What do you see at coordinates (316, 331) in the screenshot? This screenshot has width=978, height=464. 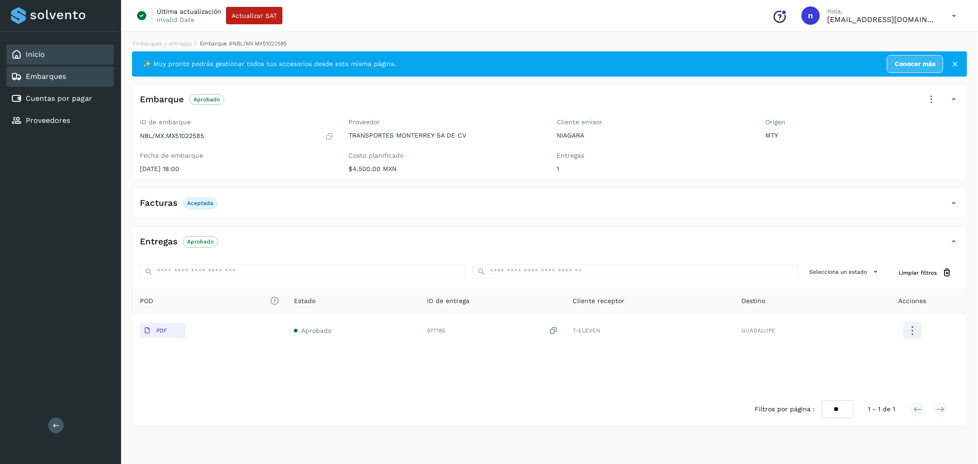 I see `span: Aprobado` at bounding box center [316, 331].